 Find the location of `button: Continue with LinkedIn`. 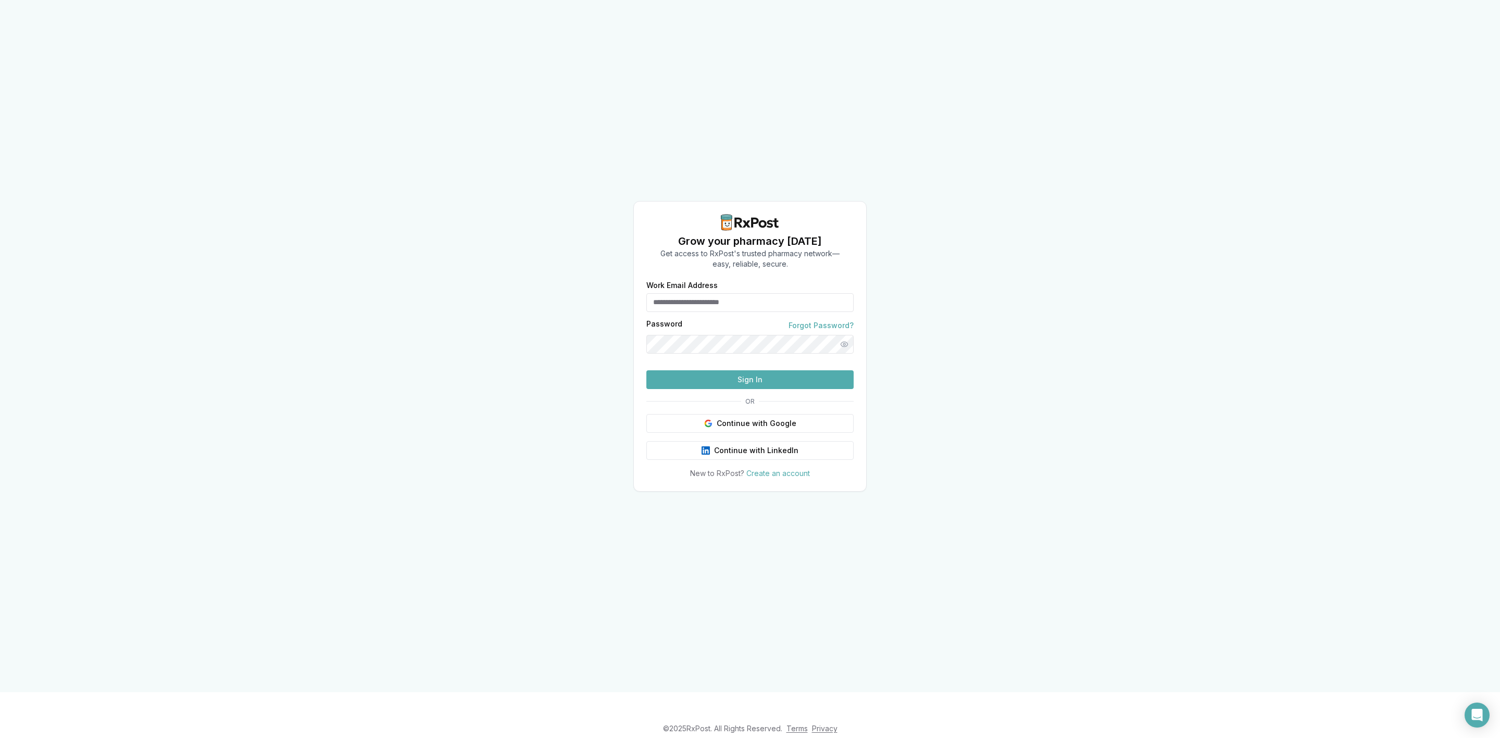

button: Continue with LinkedIn is located at coordinates (750, 451).